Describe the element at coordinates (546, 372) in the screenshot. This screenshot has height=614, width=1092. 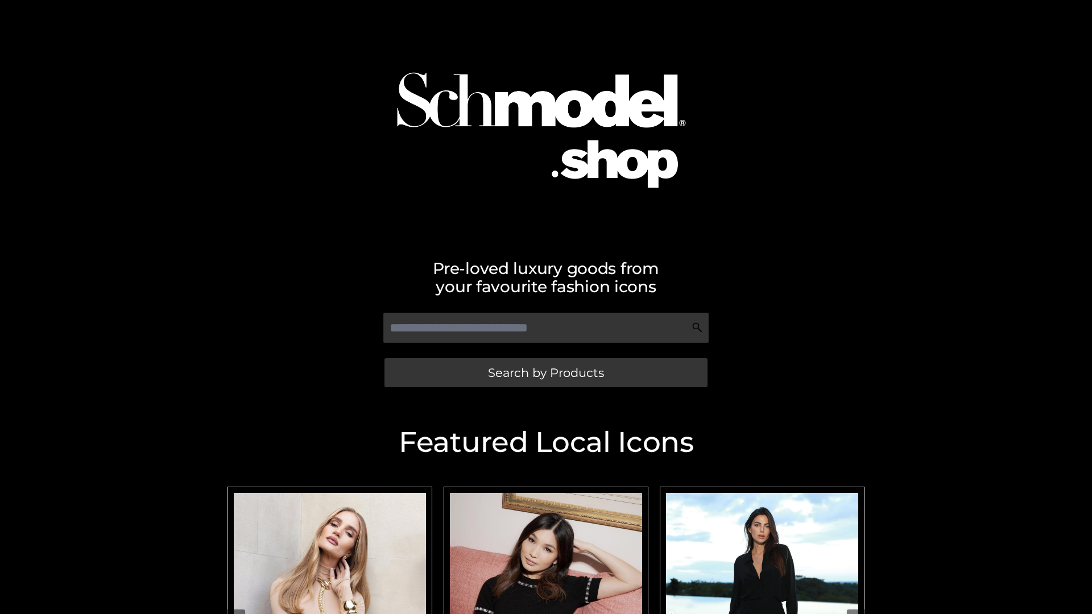
I see `span: Search by Products` at that location.